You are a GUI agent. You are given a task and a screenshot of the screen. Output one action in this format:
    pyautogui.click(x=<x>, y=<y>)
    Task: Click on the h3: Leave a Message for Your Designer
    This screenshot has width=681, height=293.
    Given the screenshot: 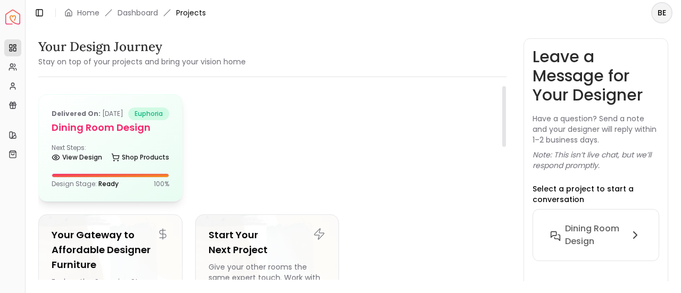 What is the action you would take?
    pyautogui.click(x=596, y=76)
    